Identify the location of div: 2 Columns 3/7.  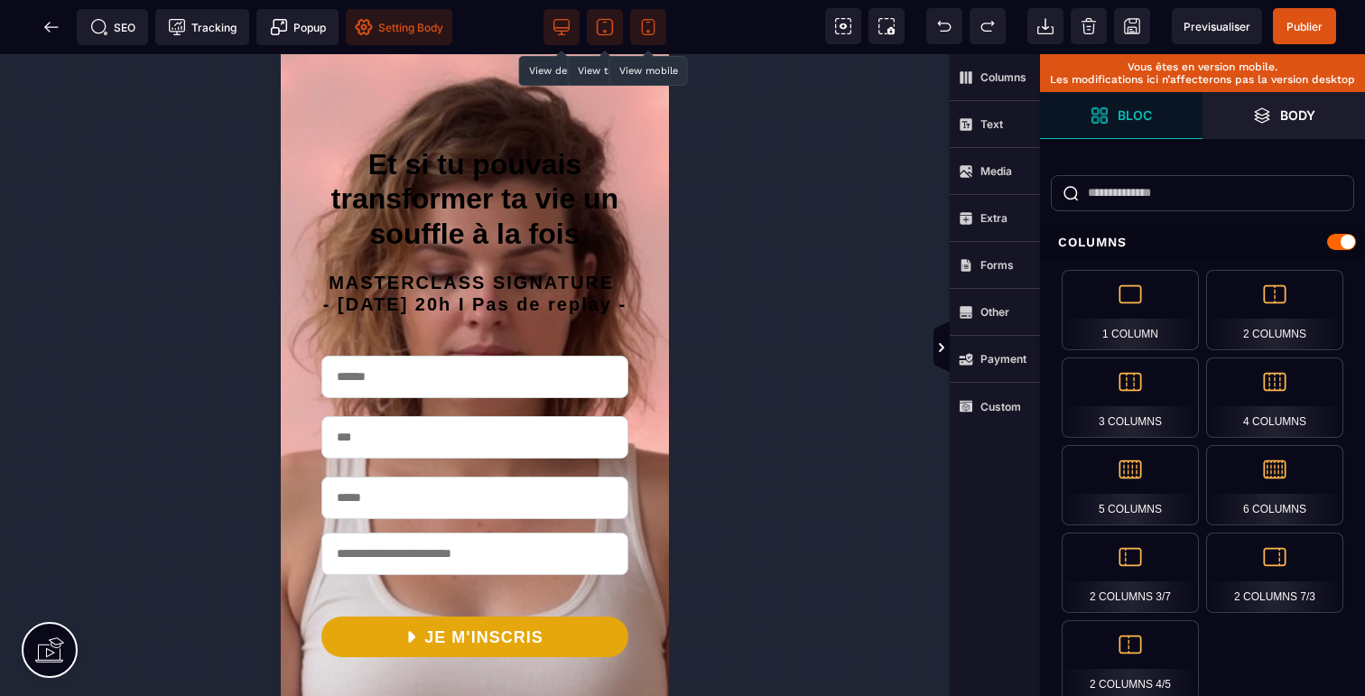
(1130, 572).